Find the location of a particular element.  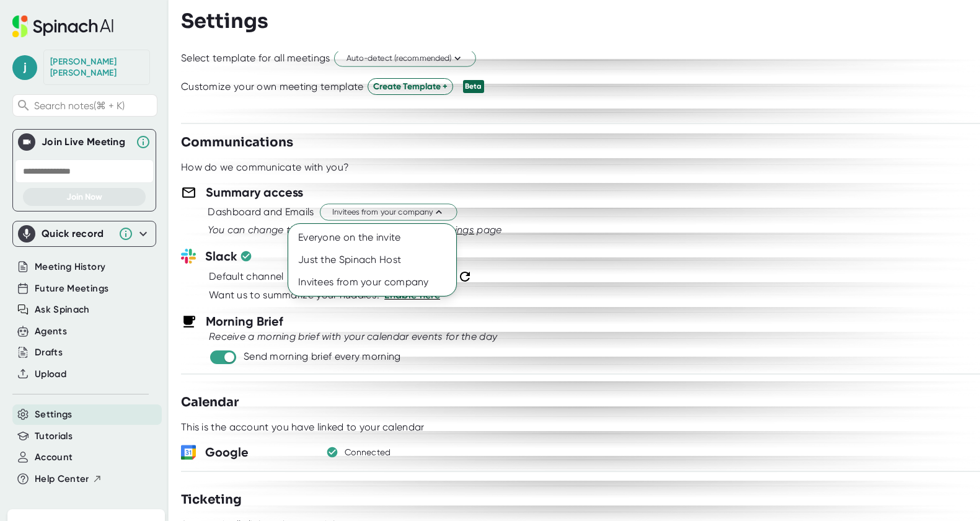

div: Everyone on the invite is located at coordinates (372, 237).